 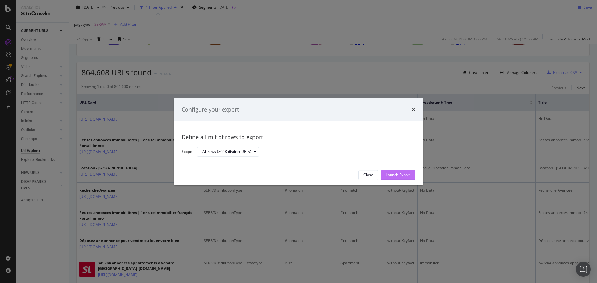 What do you see at coordinates (187, 152) in the screenshot?
I see `label: Scope` at bounding box center [187, 152].